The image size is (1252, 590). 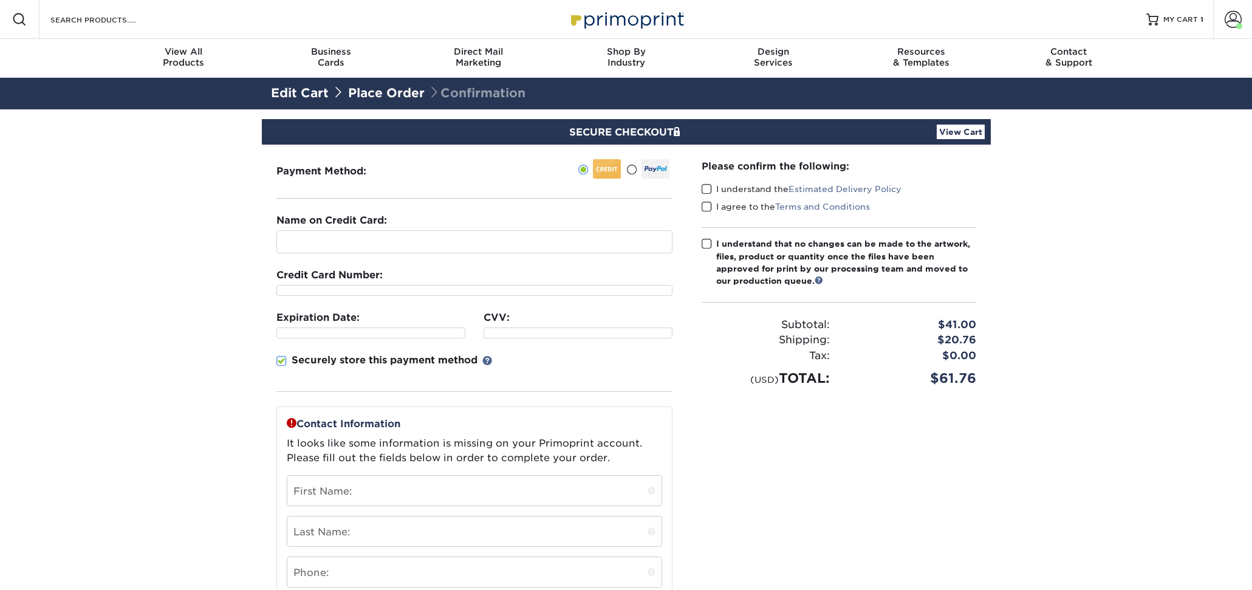 I want to click on a: Resources& Templates, so click(x=921, y=58).